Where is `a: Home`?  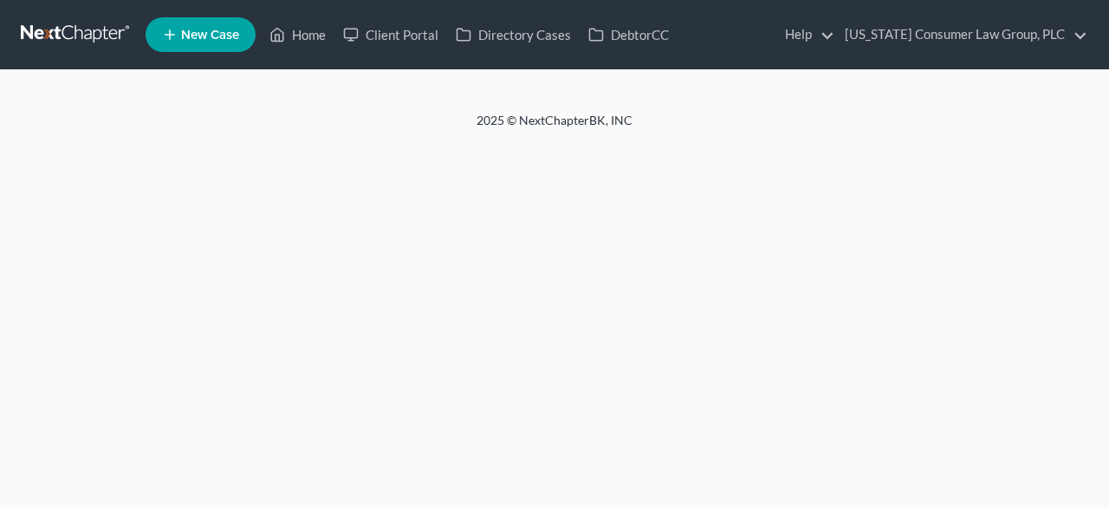 a: Home is located at coordinates (297, 35).